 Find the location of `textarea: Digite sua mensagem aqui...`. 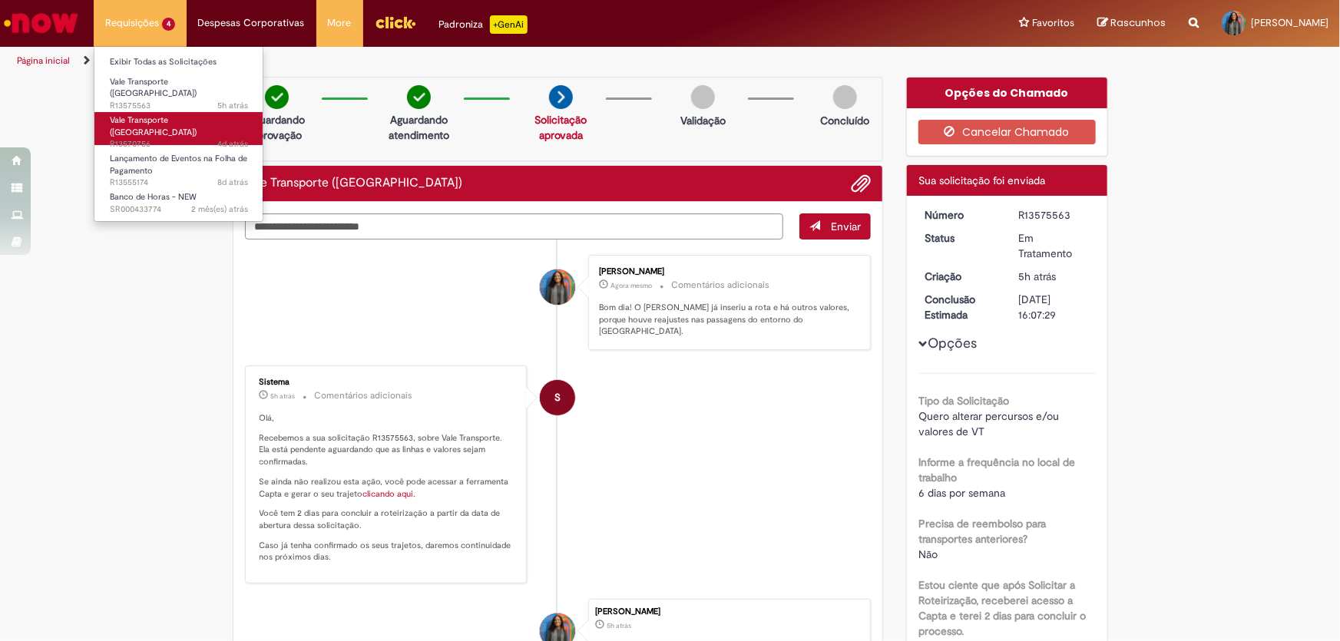

textarea: Digite sua mensagem aqui... is located at coordinates (514, 227).